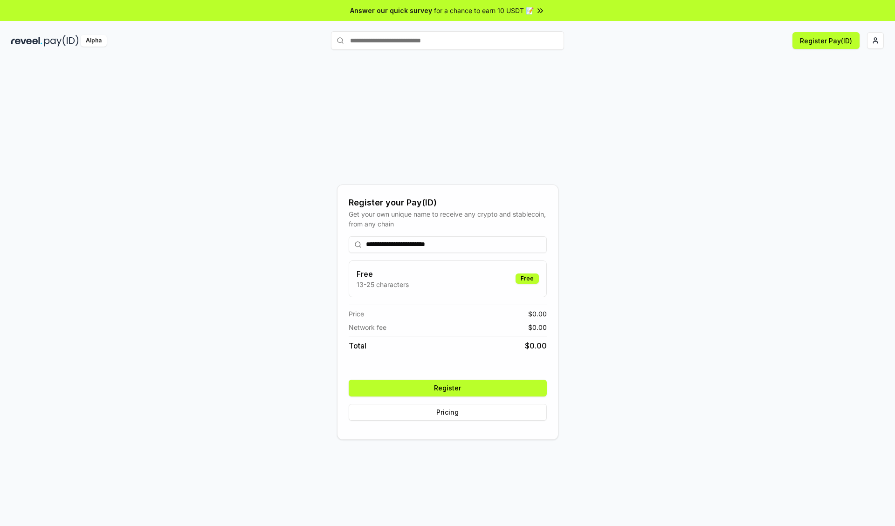 This screenshot has width=895, height=526. Describe the element at coordinates (367, 327) in the screenshot. I see `span: Network fee` at that location.